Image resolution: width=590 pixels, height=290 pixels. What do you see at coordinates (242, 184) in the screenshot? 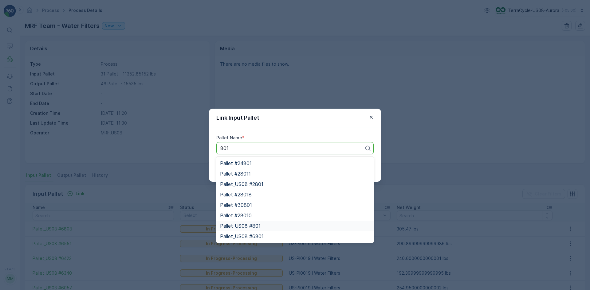
I see `span: Pallet_US08 #2801` at bounding box center [242, 184].